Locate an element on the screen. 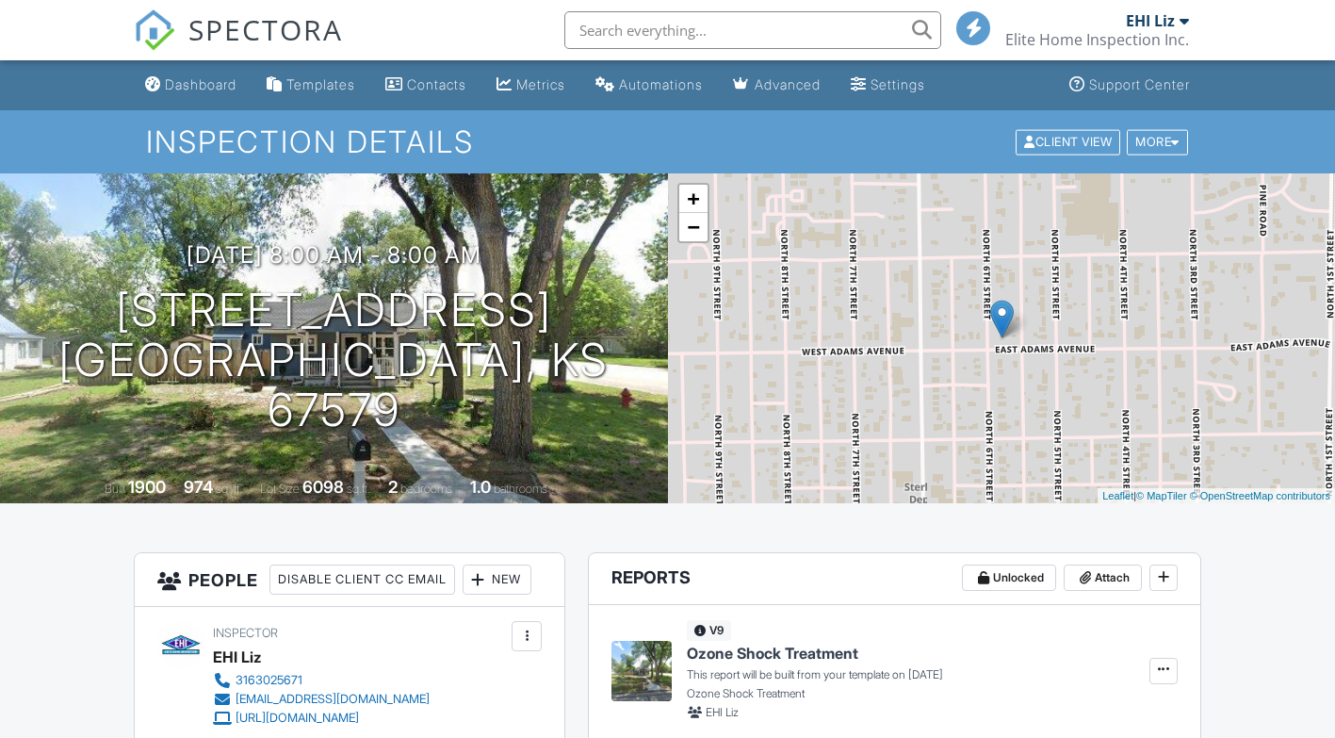  div: Disable Client CC Email is located at coordinates (362, 579).